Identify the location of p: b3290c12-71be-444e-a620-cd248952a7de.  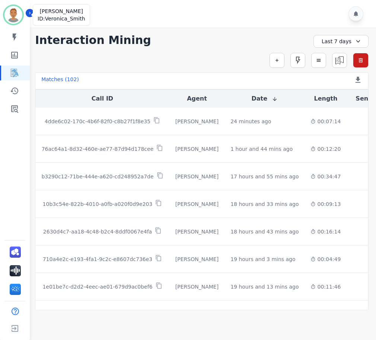
(97, 176).